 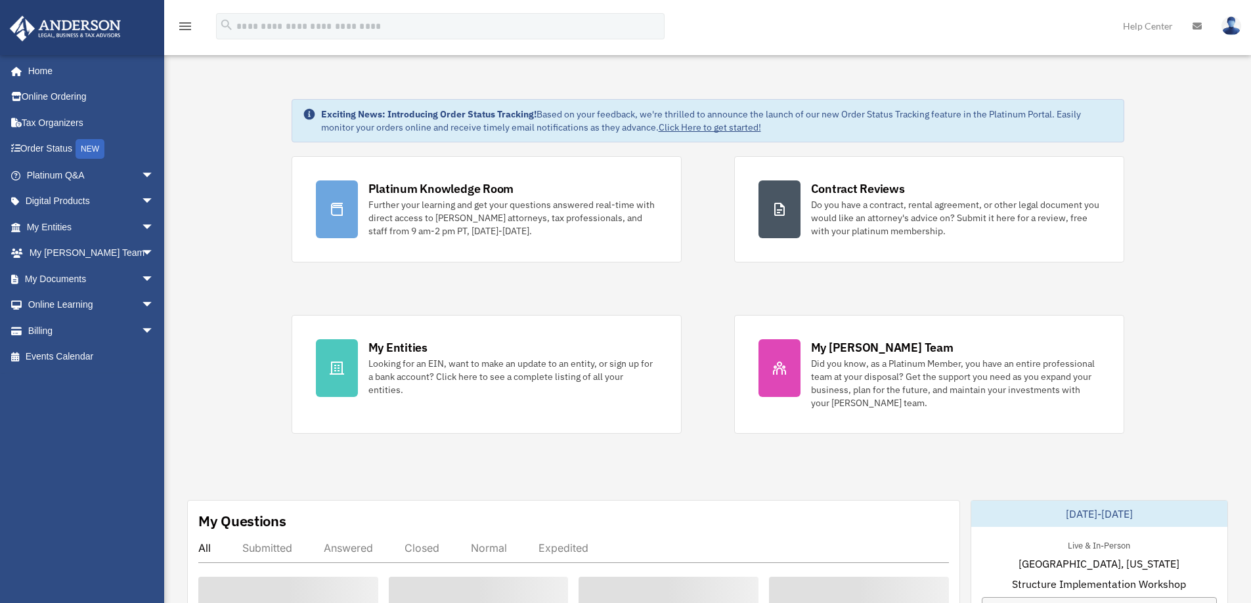 I want to click on div: Based on your feedback, we're thrilled to announce the launch of our new Order Status Tracking fe..., so click(x=717, y=121).